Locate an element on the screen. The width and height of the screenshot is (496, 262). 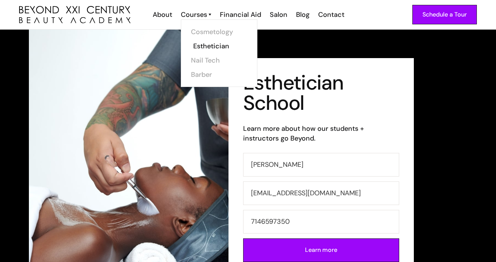
h1: Esthetician School is located at coordinates (321, 93).